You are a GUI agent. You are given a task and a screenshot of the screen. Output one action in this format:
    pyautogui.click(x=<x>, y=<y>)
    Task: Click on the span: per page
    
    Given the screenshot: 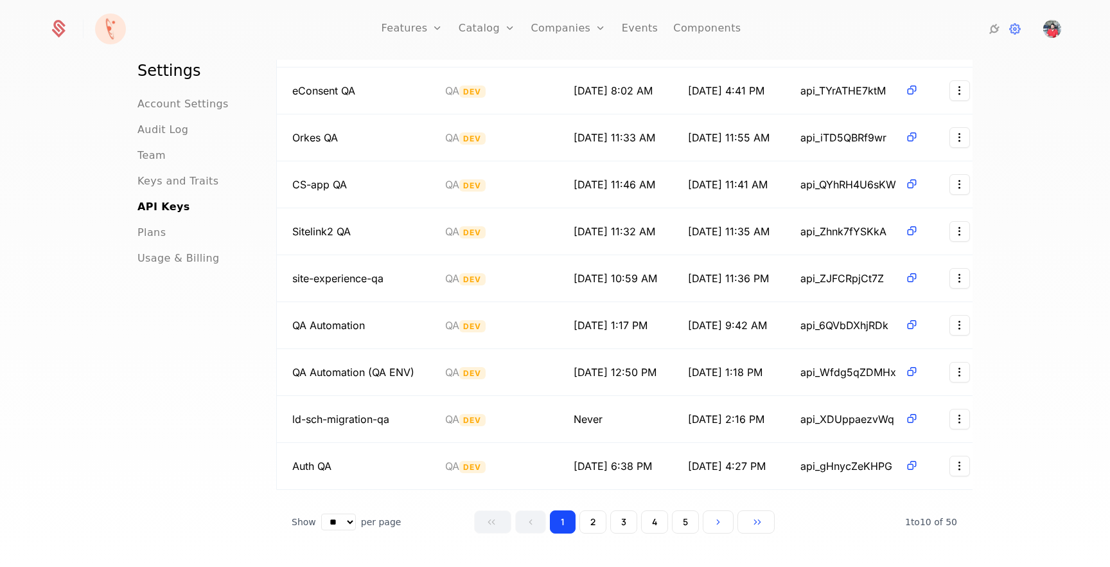 What is the action you would take?
    pyautogui.click(x=381, y=522)
    